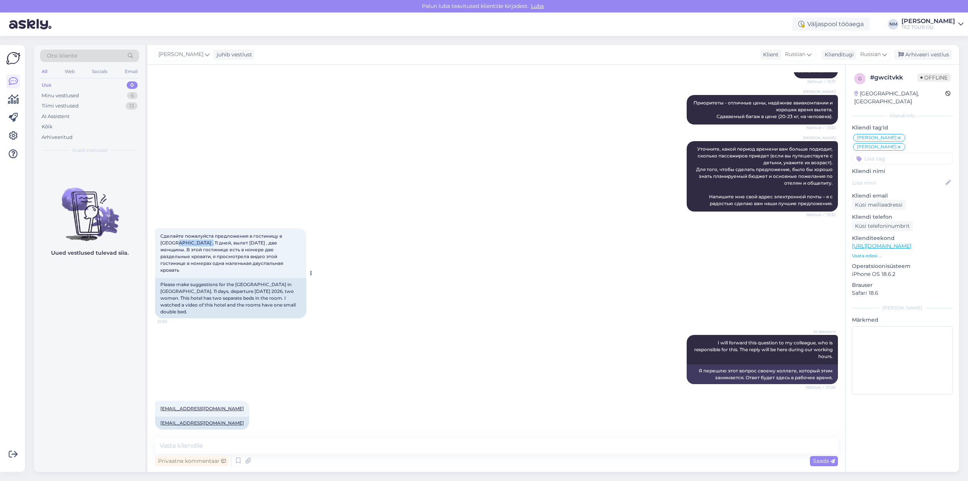  What do you see at coordinates (90, 253) in the screenshot?
I see `p: Uued vestlused tulevad siia.` at bounding box center [90, 253].